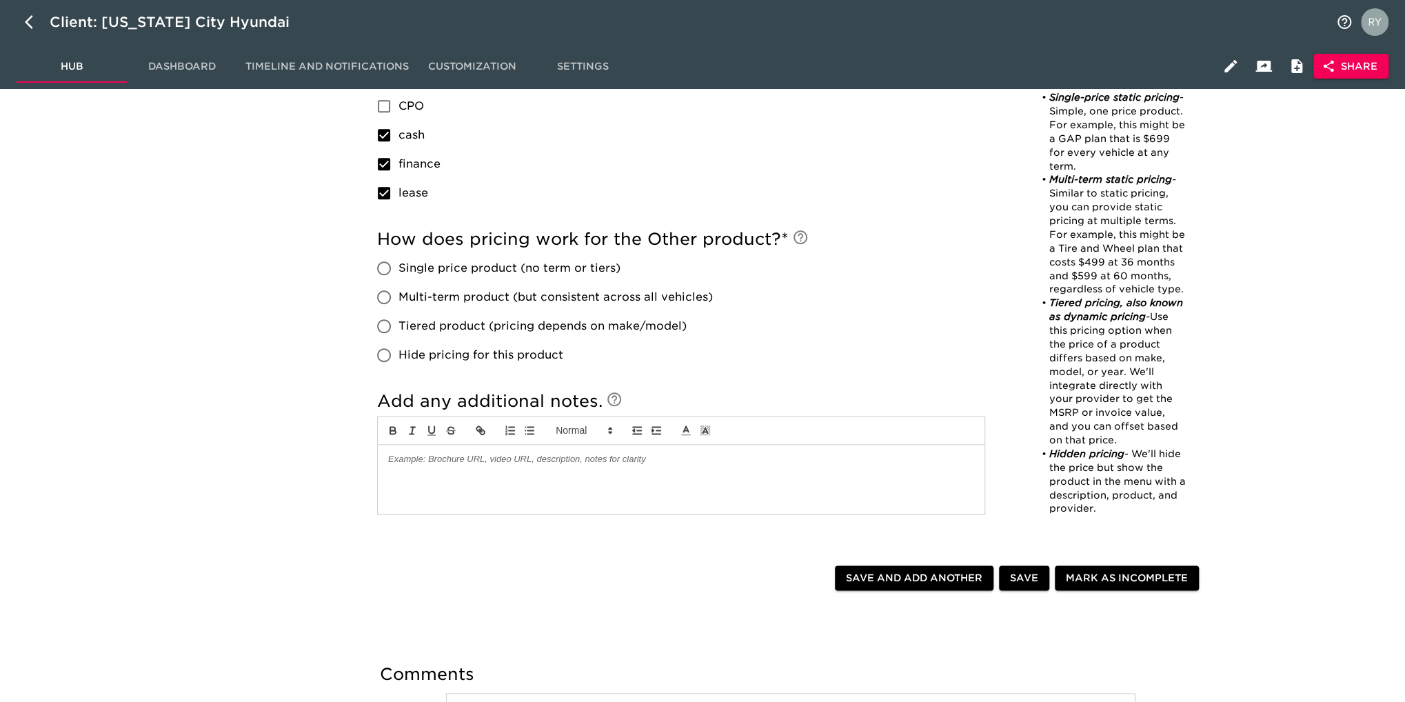 The height and width of the screenshot is (702, 1405). I want to click on span: cash, so click(411, 135).